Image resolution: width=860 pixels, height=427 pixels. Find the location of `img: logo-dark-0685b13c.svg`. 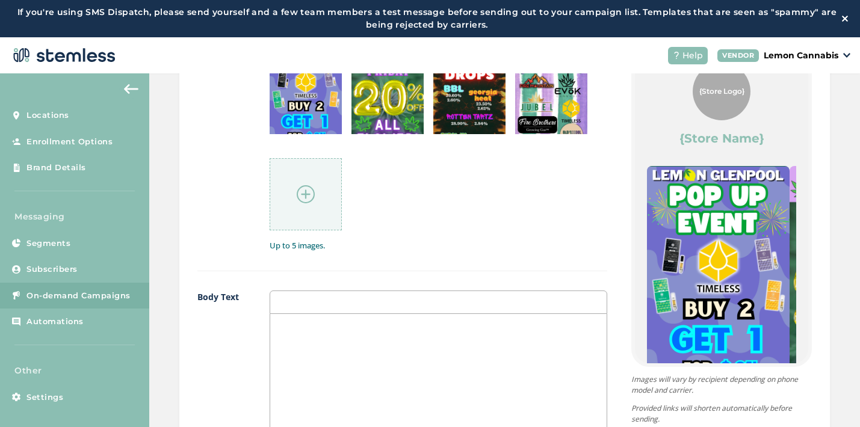

img: logo-dark-0685b13c.svg is located at coordinates (63, 55).